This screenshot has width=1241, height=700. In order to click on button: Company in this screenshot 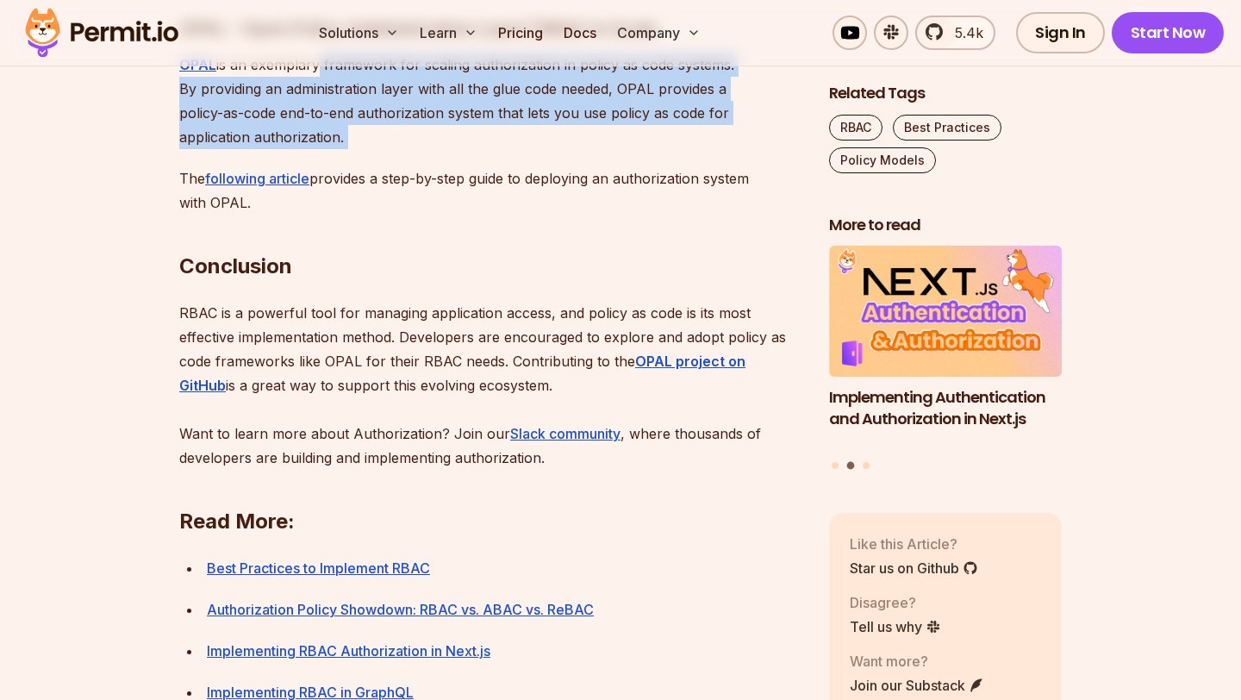, I will do `click(659, 33)`.